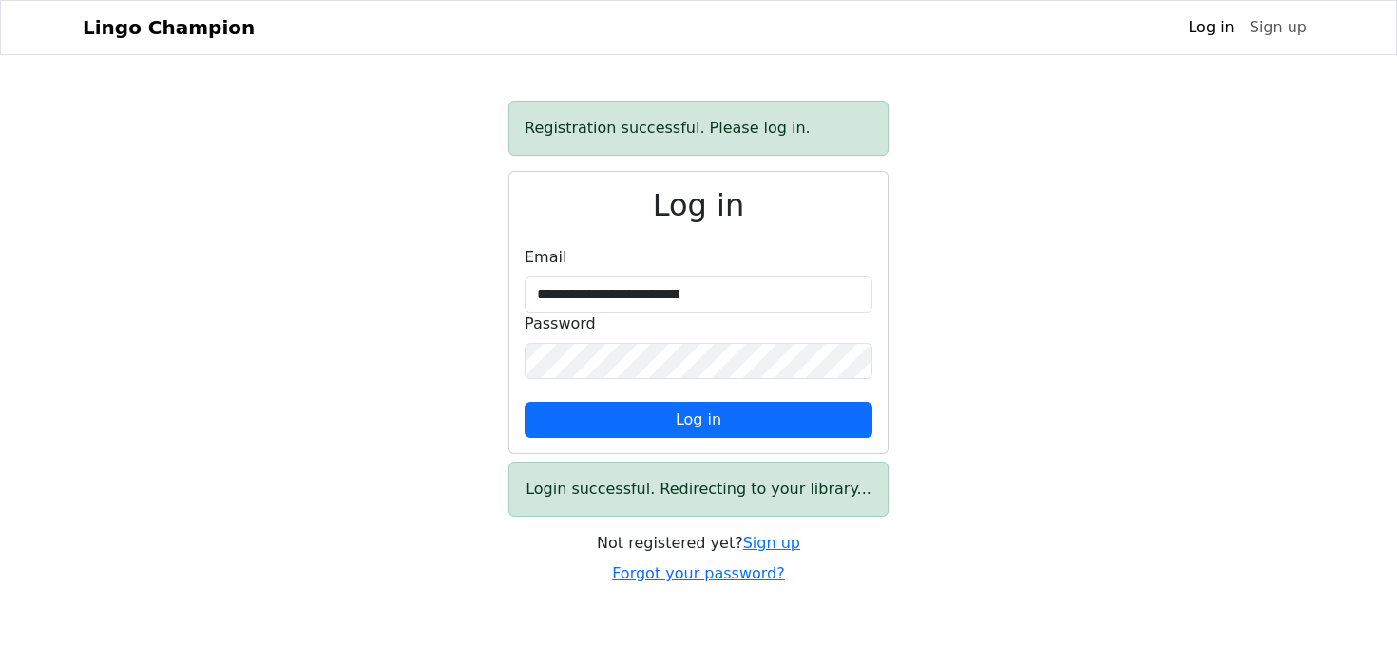 The height and width of the screenshot is (663, 1397). What do you see at coordinates (698, 489) in the screenshot?
I see `div: Login successful. Redirecting to your library...` at bounding box center [698, 489].